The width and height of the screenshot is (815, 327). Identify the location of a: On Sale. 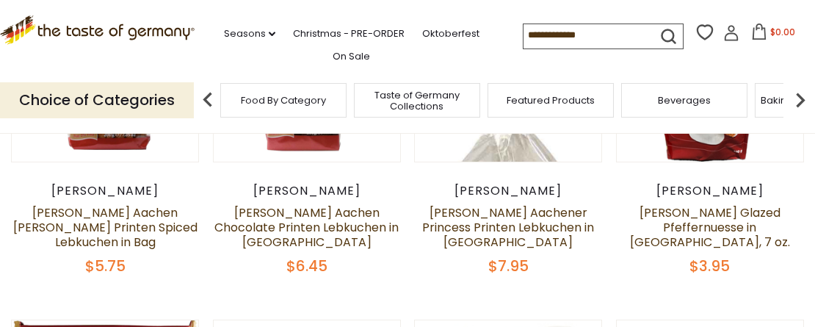
(351, 57).